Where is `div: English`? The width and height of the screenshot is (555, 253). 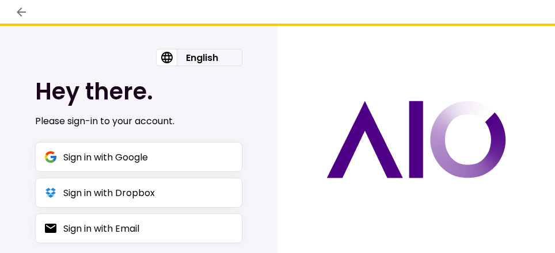
div: English is located at coordinates (202, 58).